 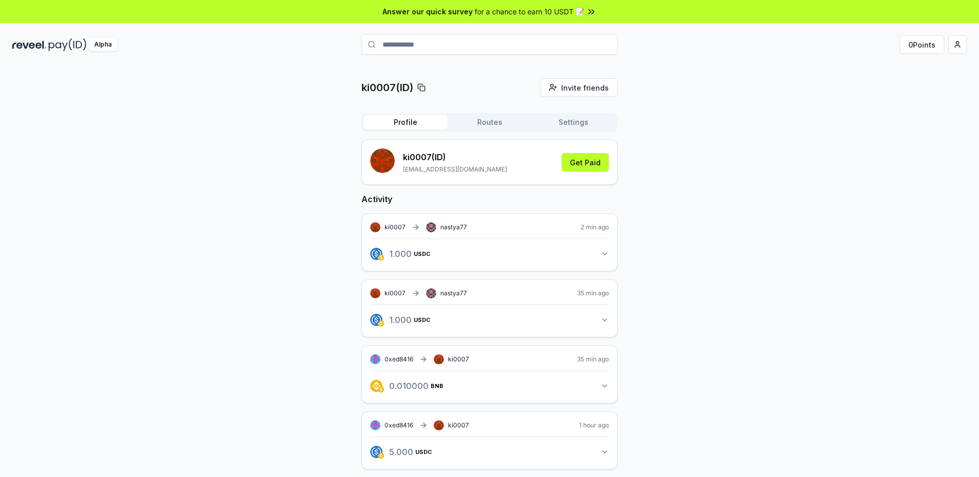 What do you see at coordinates (490, 199) in the screenshot?
I see `h2: Activity` at bounding box center [490, 199].